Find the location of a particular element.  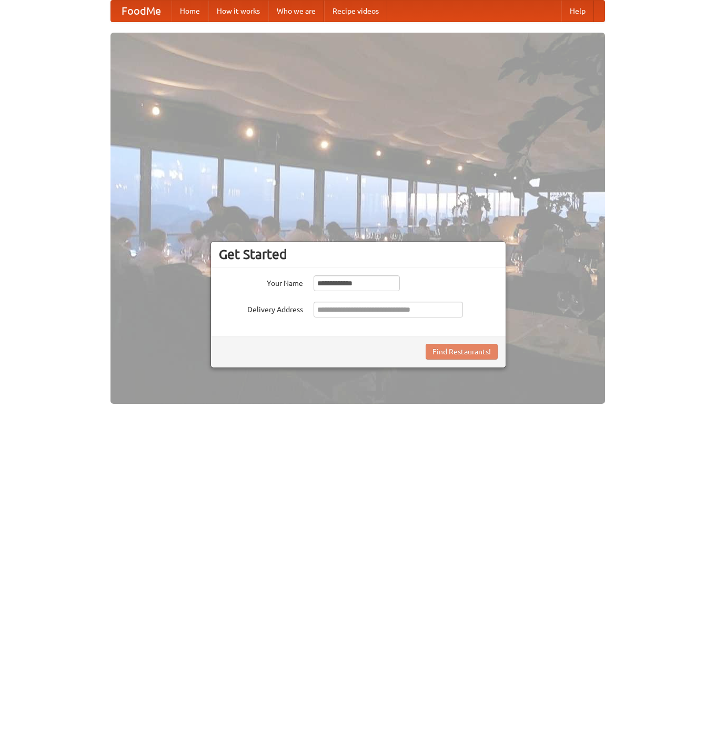

a: How it works is located at coordinates (238, 11).